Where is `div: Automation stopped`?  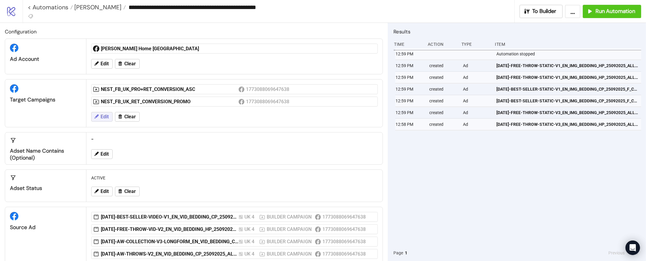
div: Automation stopped is located at coordinates (569, 54).